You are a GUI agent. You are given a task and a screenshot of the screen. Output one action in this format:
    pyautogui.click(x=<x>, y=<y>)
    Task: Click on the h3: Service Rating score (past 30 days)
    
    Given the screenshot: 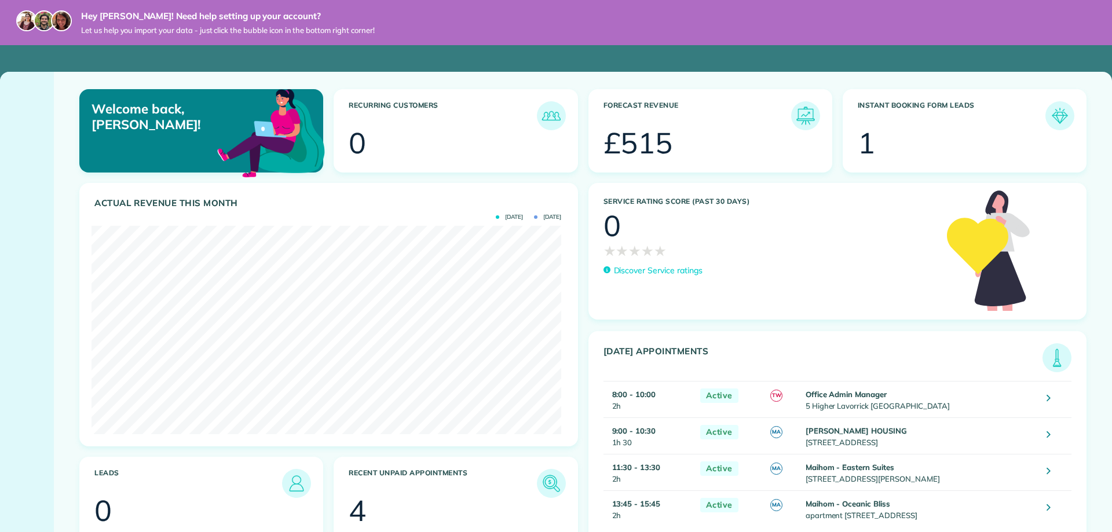 What is the action you would take?
    pyautogui.click(x=769, y=202)
    